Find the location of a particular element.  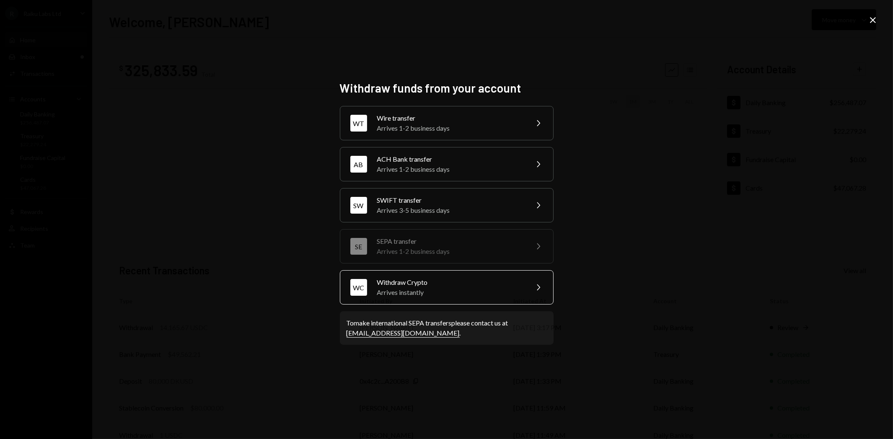

button: ABACH Bank transferArrives 1-2 business days is located at coordinates (447, 164).